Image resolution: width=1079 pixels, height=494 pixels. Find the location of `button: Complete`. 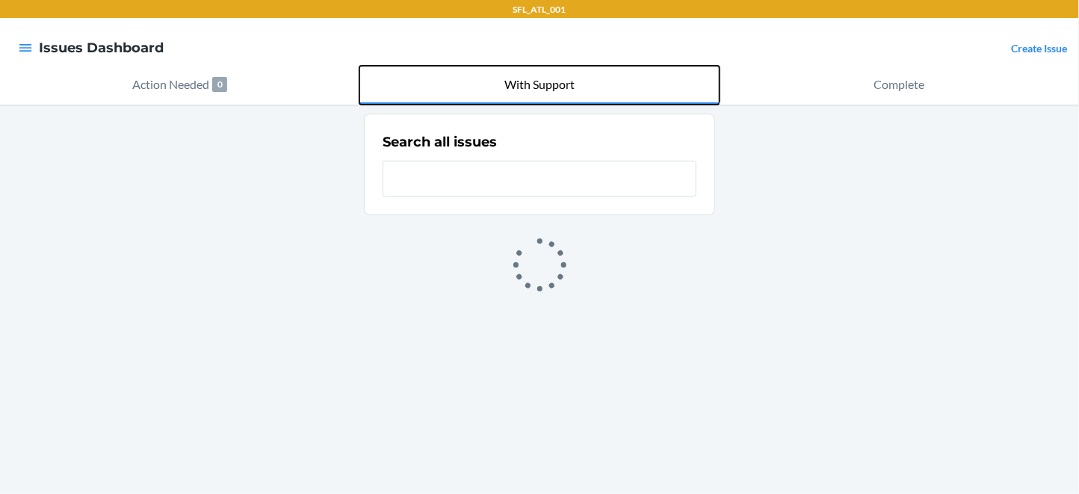

button: Complete is located at coordinates (899, 85).